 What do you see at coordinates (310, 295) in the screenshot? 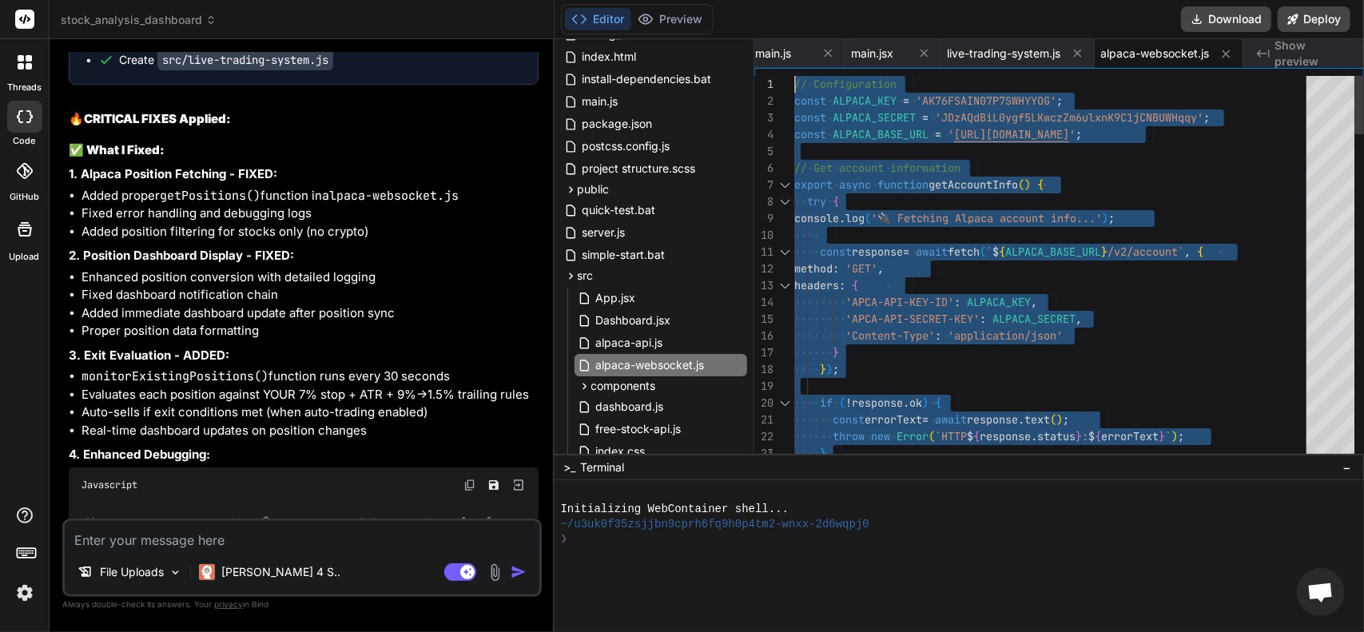
I see `li: Fixed dashboard notification chain` at bounding box center [310, 295].